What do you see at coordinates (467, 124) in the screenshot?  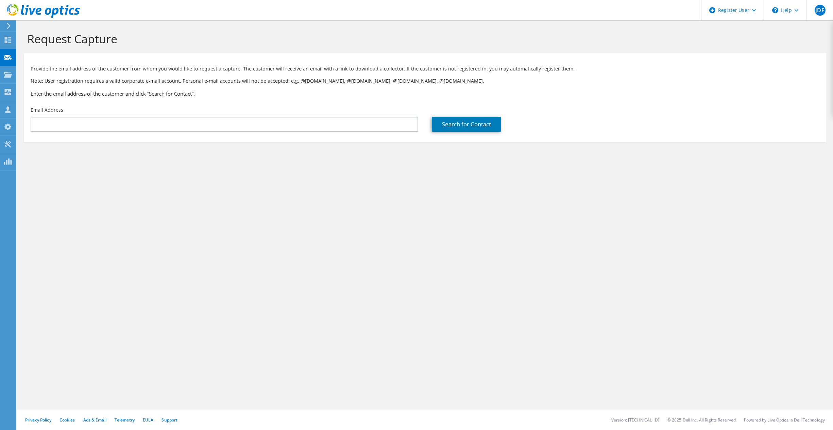 I see `a: Search for Contact` at bounding box center [467, 124].